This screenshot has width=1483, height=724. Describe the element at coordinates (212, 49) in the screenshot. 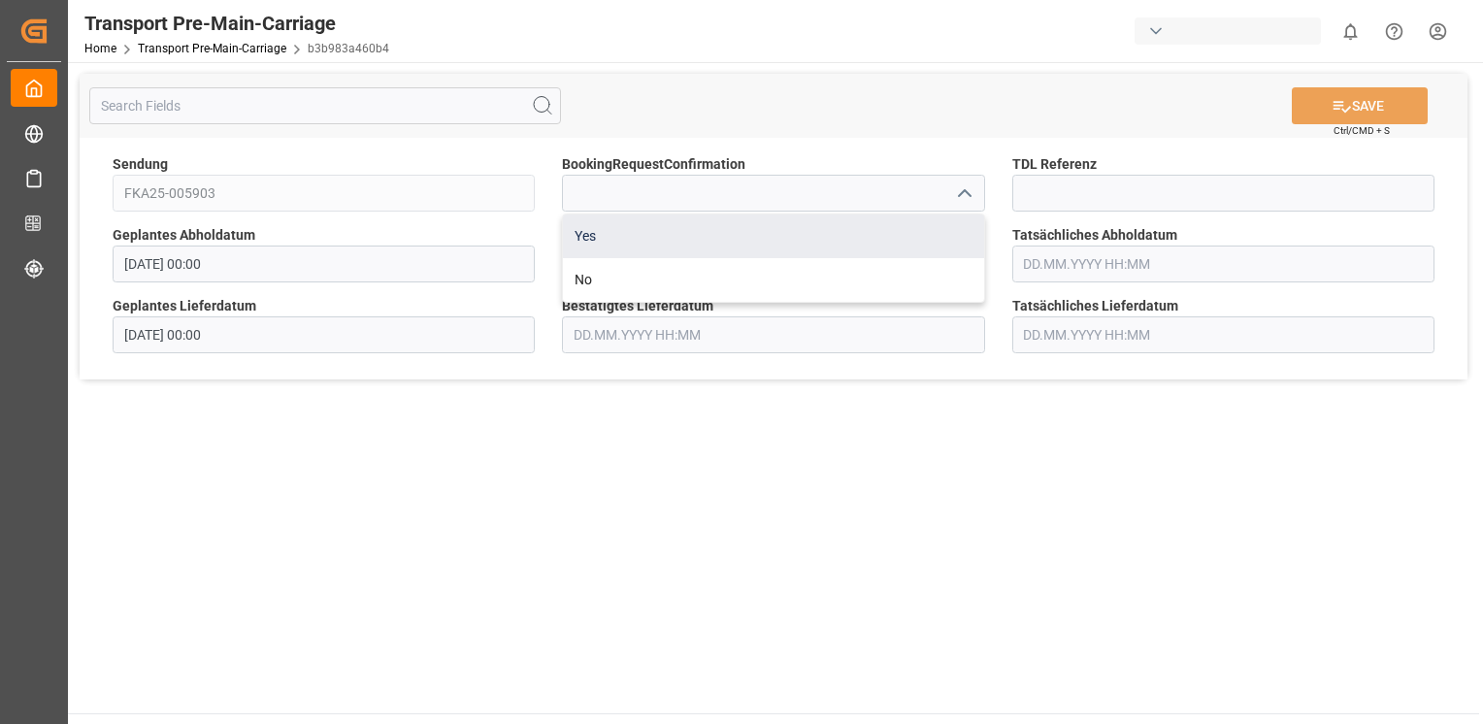

I see `a: Transport Pre-Main-Carriage` at that location.